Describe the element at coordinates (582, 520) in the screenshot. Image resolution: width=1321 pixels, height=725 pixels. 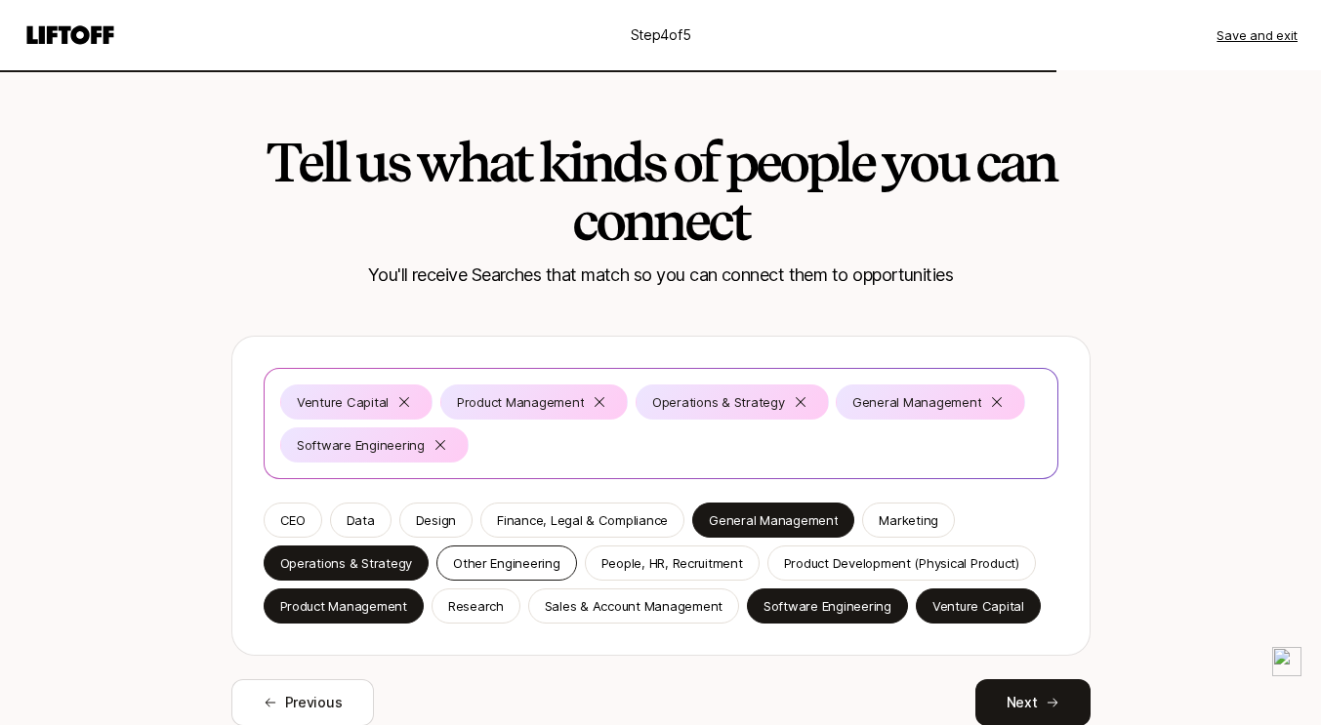
I see `p: Finance, Legal & Compliance` at that location.